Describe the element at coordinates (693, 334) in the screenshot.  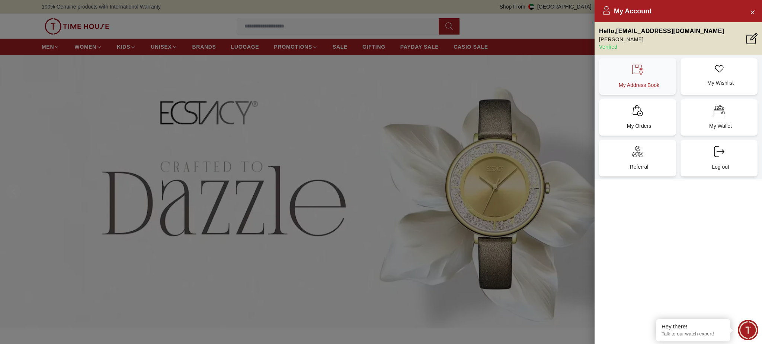
I see `p: Talk to our watch expert!` at that location.